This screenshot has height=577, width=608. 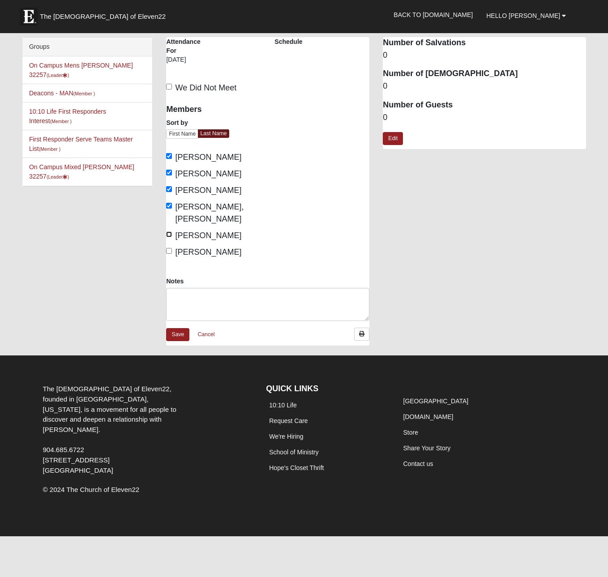 I want to click on a: 10:10 Life First Responders Interest(Member ), so click(x=68, y=116).